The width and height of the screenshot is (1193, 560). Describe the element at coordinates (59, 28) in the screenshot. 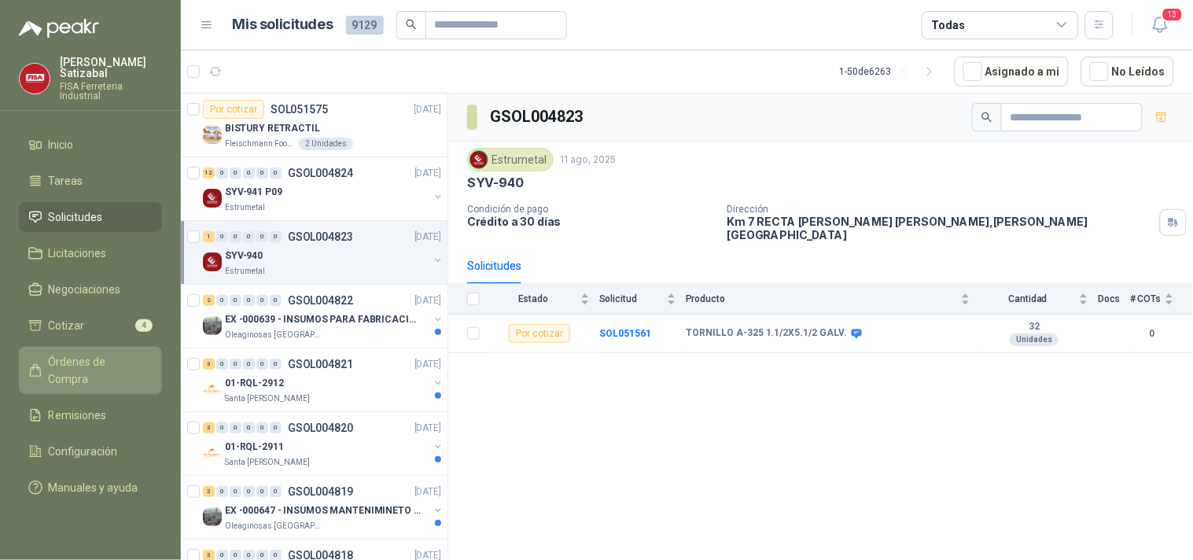

I see `img: Logo peakr` at that location.